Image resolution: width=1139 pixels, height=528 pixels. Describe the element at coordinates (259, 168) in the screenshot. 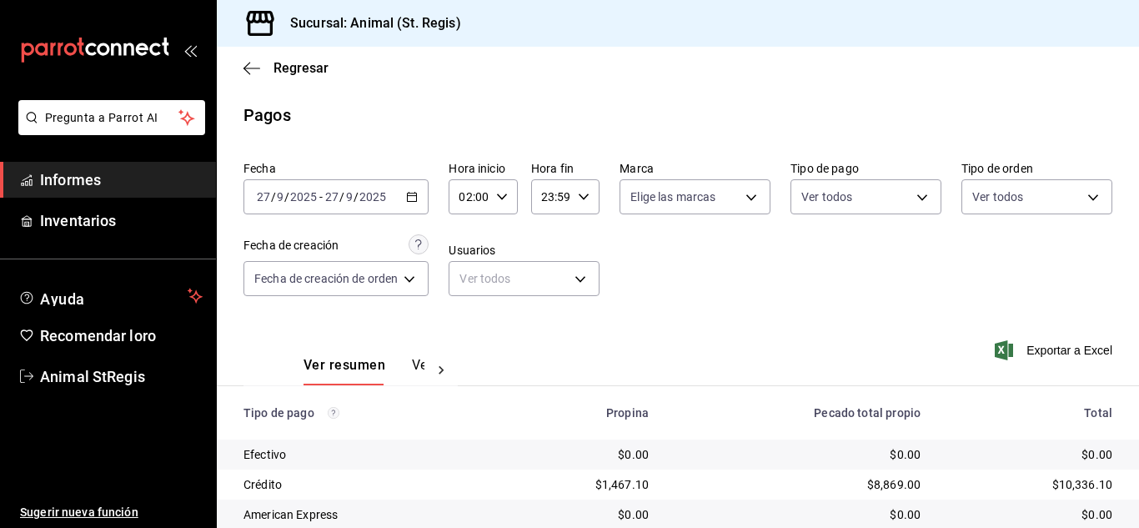

I see `font: Fecha` at that location.